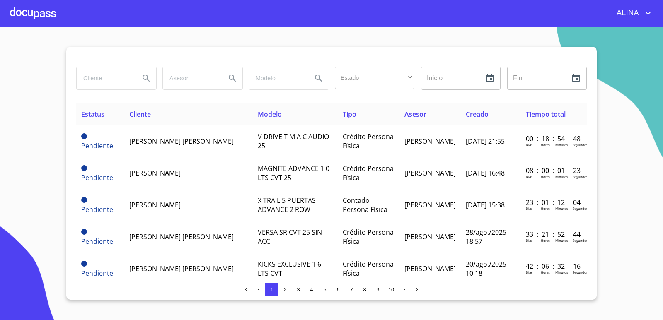  What do you see at coordinates (298, 290) in the screenshot?
I see `button: 3` at bounding box center [298, 290].